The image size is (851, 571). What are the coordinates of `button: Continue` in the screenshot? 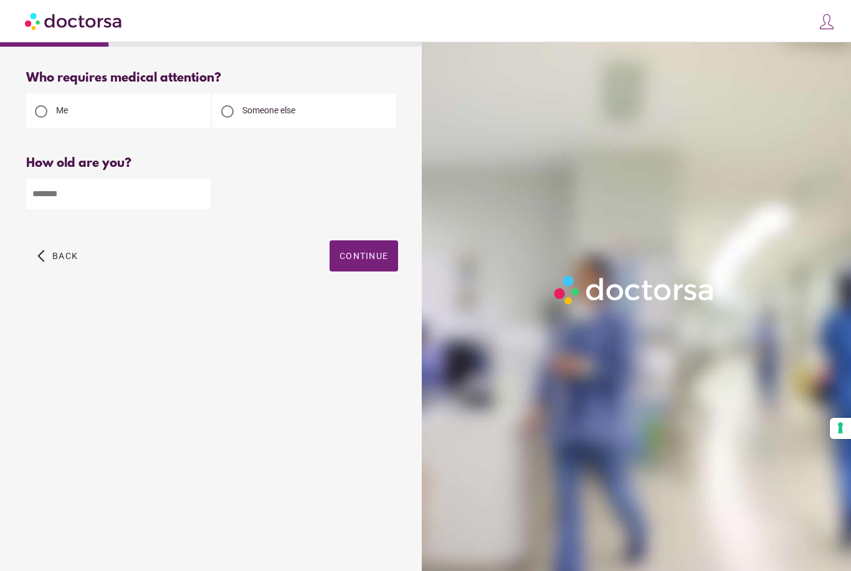 It's located at (364, 256).